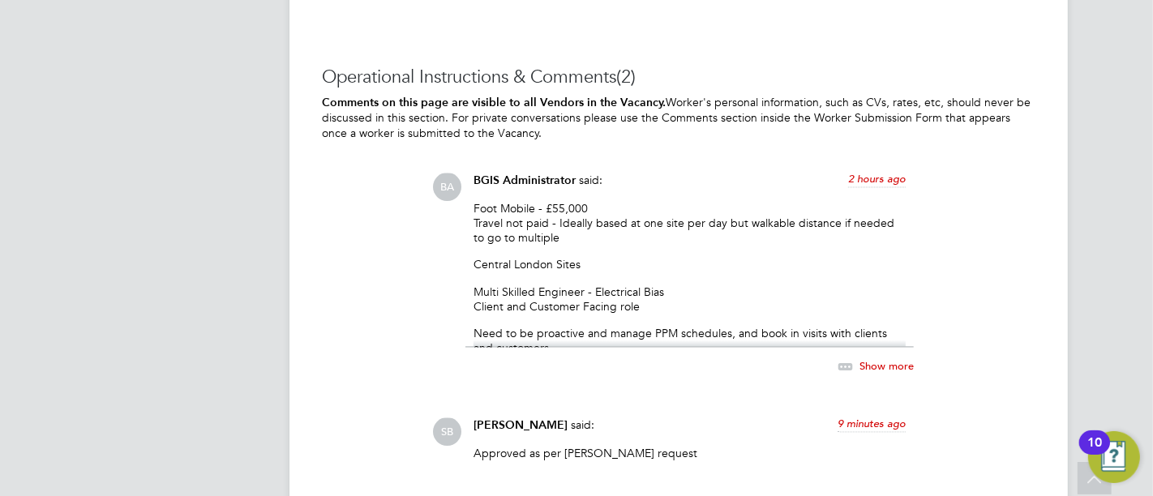  Describe the element at coordinates (494, 102) in the screenshot. I see `b: Comments on this page are visible to all Vendors in the Vacancy.` at that location.